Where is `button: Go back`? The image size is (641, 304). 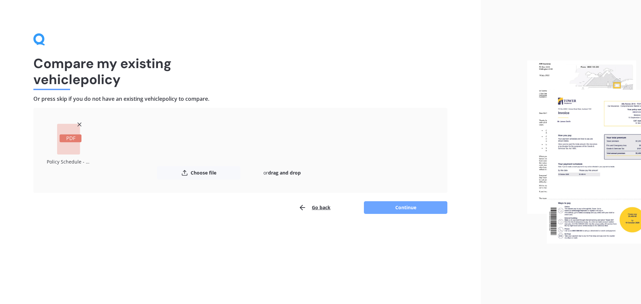
button: Go back is located at coordinates (314, 208).